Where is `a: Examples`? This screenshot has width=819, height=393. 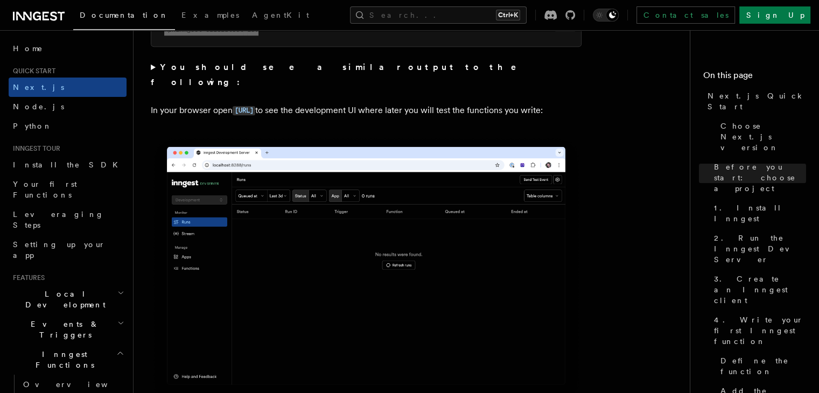
a: Examples is located at coordinates (210, 16).